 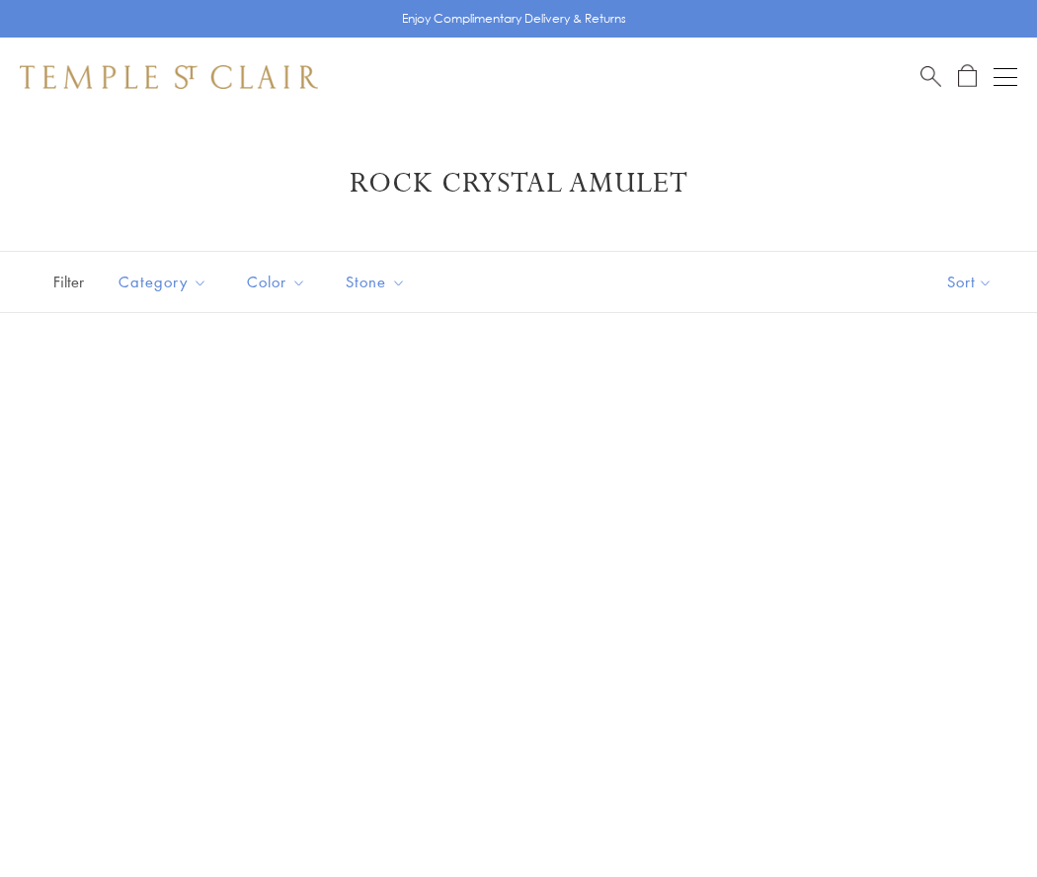 What do you see at coordinates (519, 184) in the screenshot?
I see `h1: Rock Crystal Amulet` at bounding box center [519, 184].